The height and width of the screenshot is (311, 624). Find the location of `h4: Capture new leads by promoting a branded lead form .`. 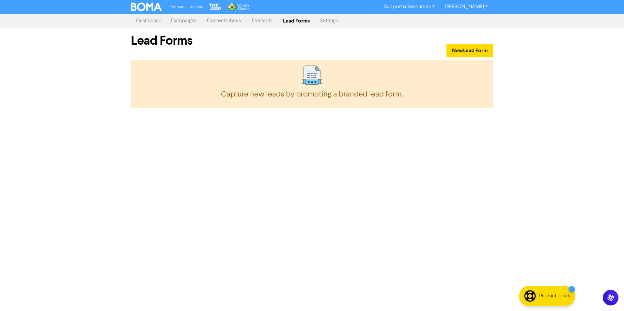

h4: Capture new leads by promoting a branded lead form . is located at coordinates (312, 95).